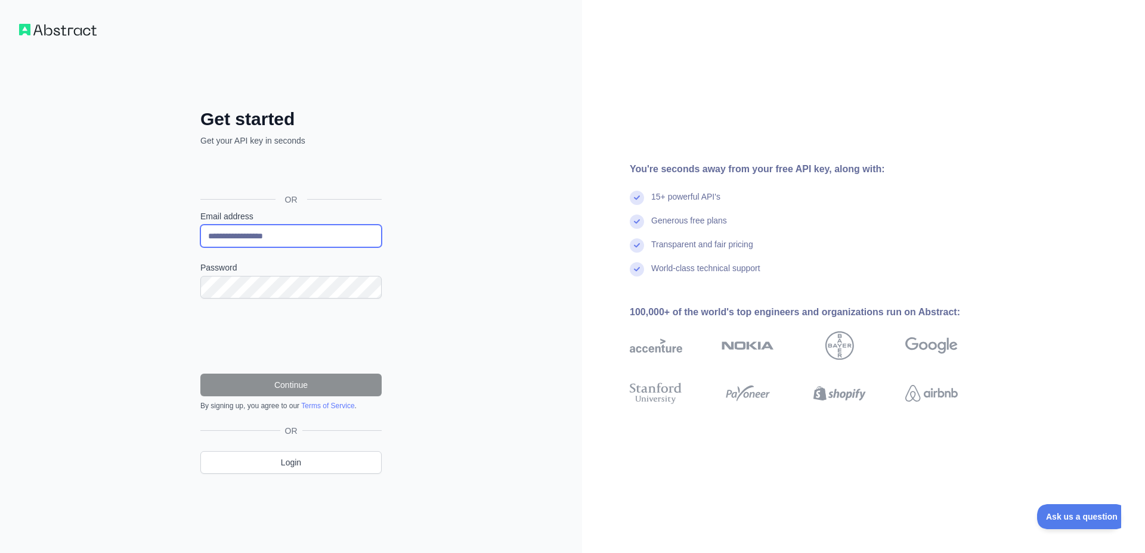 Image resolution: width=1145 pixels, height=553 pixels. What do you see at coordinates (686, 203) in the screenshot?
I see `div: 15+ powerful API's` at bounding box center [686, 203].